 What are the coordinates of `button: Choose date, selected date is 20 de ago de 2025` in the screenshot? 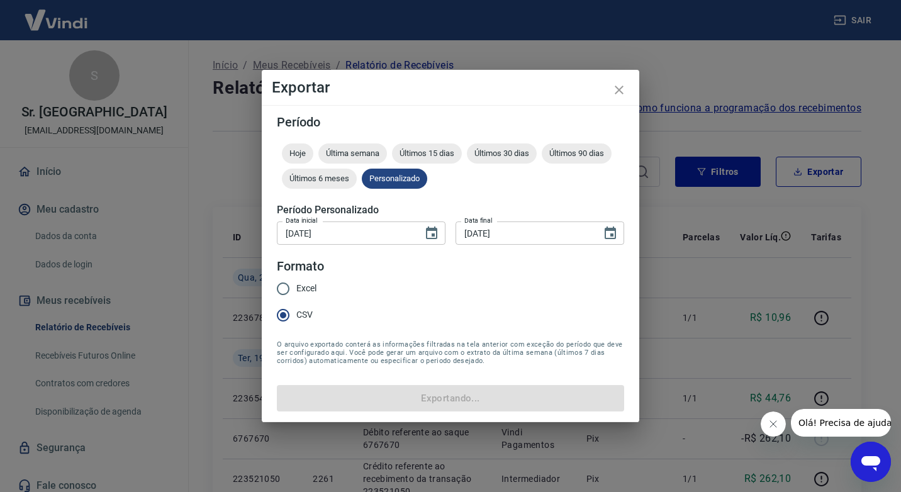 It's located at (610, 233).